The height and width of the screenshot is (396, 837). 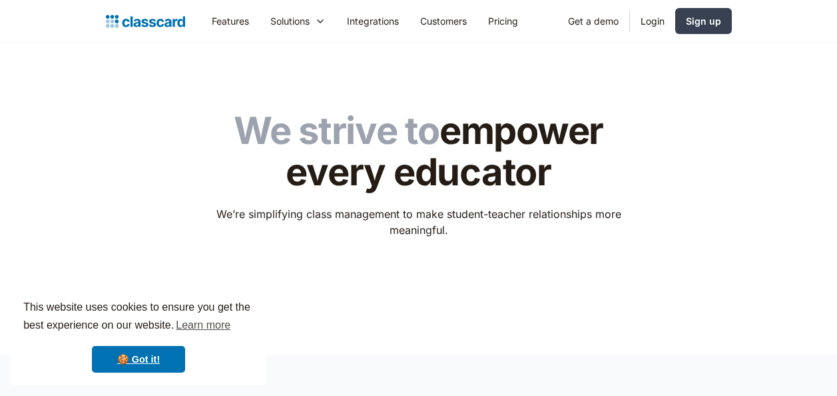 What do you see at coordinates (139, 317) in the screenshot?
I see `span: This website uses cookies to ensure you get the best experience on our website.` at bounding box center [139, 317].